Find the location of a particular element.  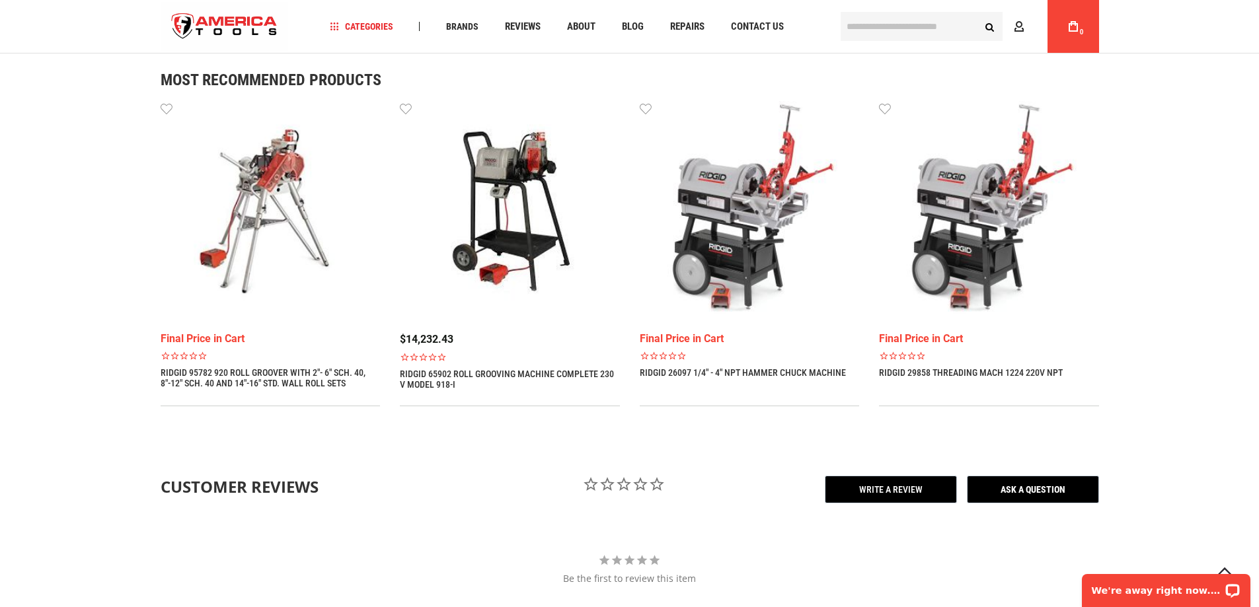

img: RIDGID 65902 Roll Grooving Machine Complete 230 V Model 918-I is located at coordinates (510, 211).